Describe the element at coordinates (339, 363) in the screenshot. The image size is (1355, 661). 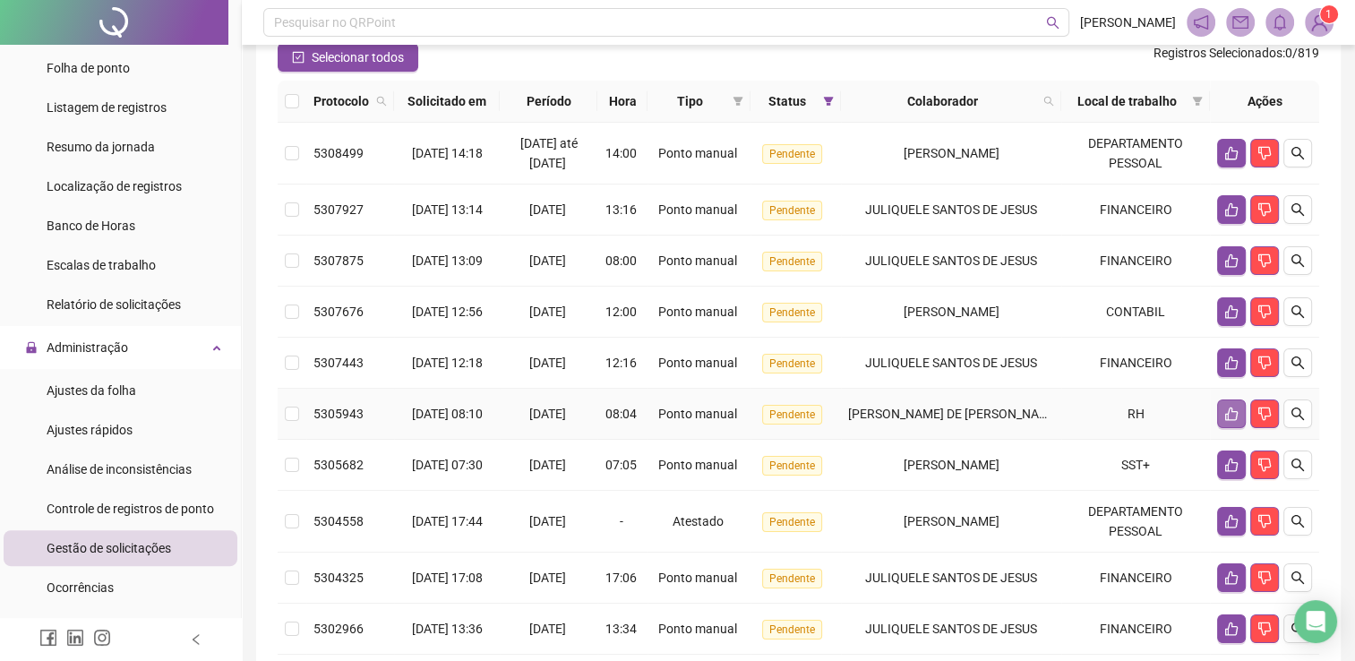
I see `span: 5307443` at that location.